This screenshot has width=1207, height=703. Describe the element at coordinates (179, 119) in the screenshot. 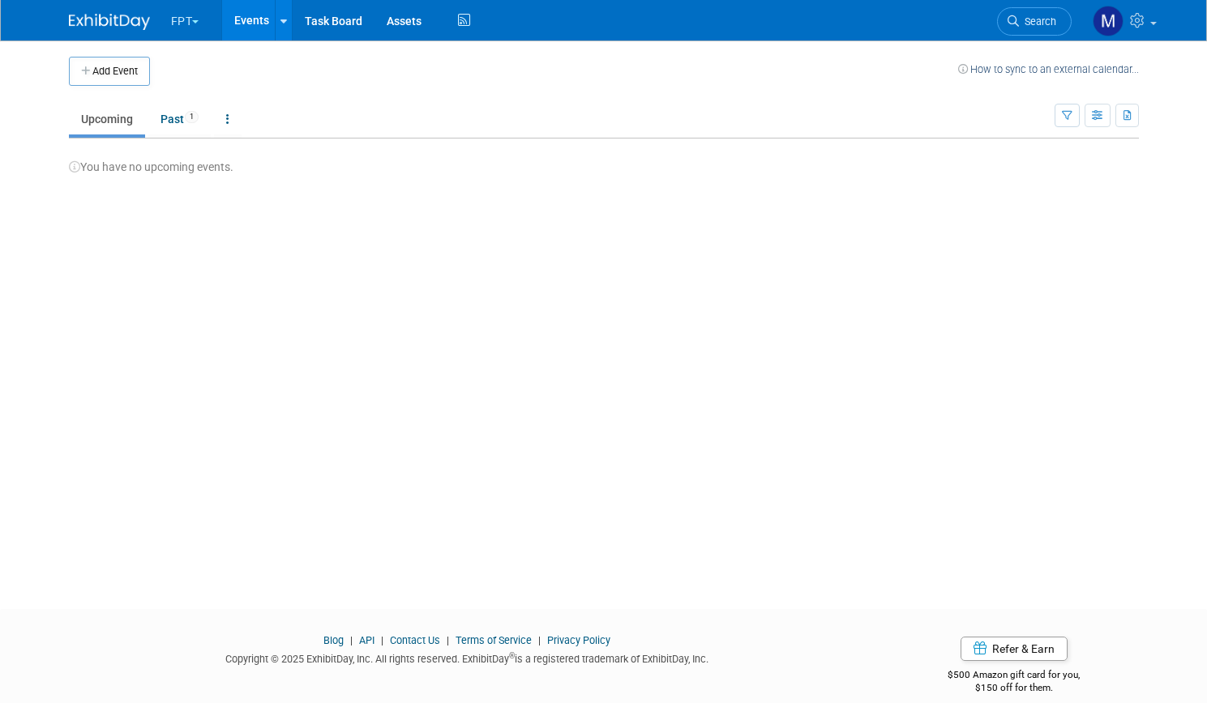

I see `a: Past1` at that location.